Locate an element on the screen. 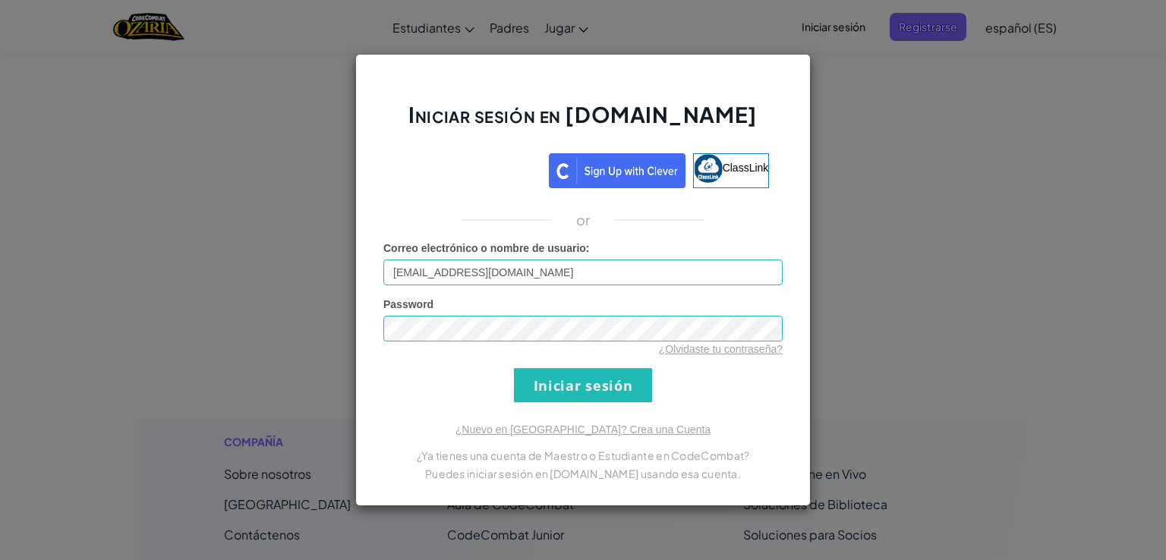 The image size is (1166, 560). a: ¿Olvidaste tu contraseña? is located at coordinates (721, 349).